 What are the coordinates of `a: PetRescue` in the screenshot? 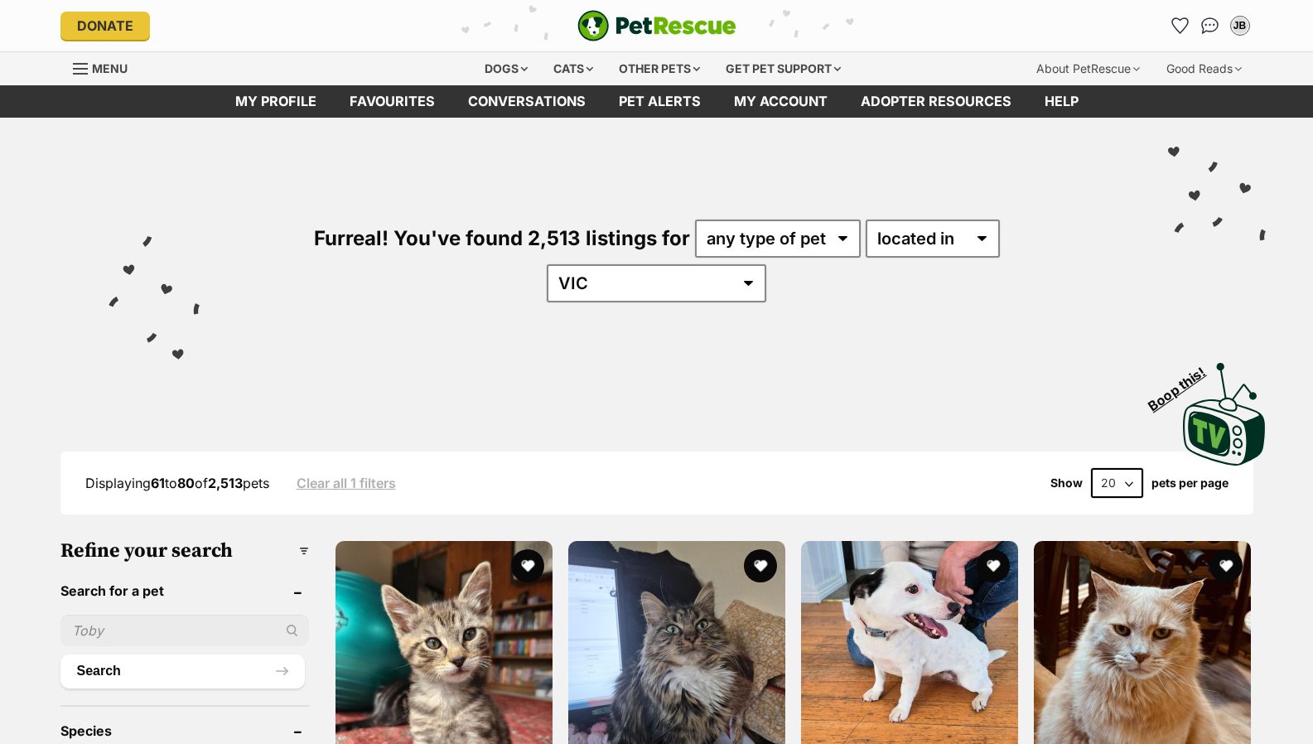 It's located at (657, 26).